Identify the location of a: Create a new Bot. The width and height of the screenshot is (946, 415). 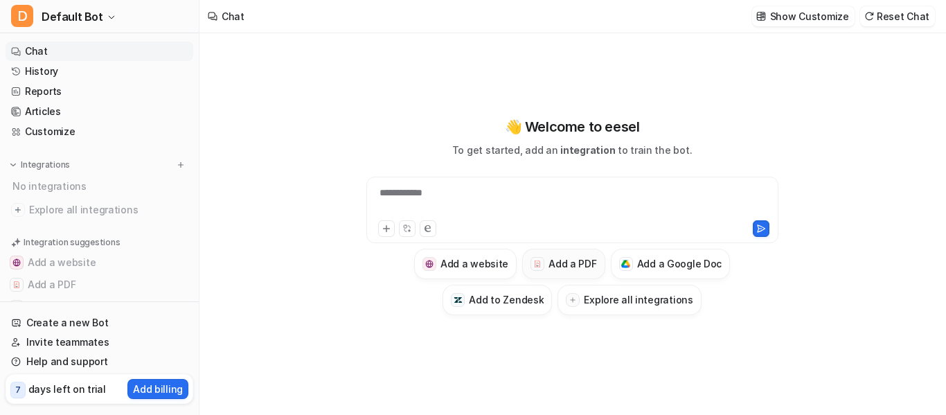
(99, 323).